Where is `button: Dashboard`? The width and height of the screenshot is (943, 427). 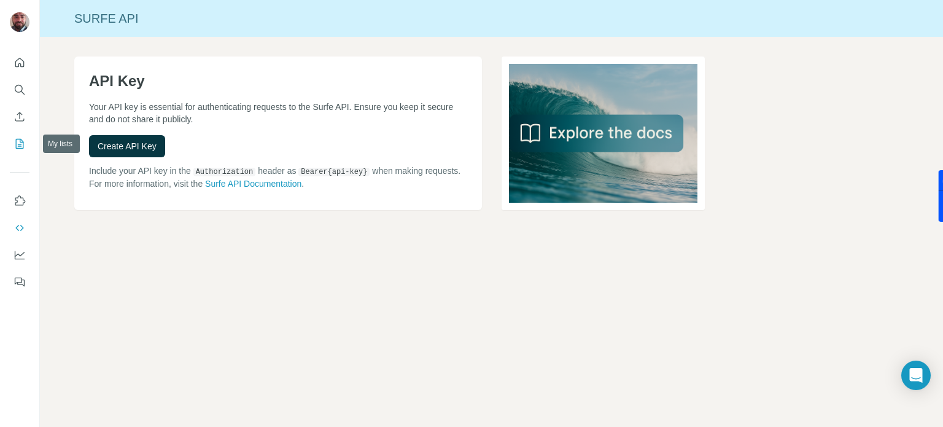
button: Dashboard is located at coordinates (20, 255).